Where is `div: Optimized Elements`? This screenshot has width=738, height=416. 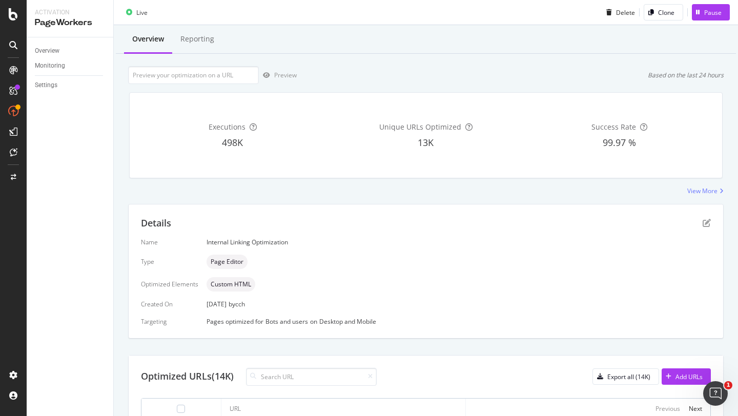
div: Optimized Elements is located at coordinates (170, 284).